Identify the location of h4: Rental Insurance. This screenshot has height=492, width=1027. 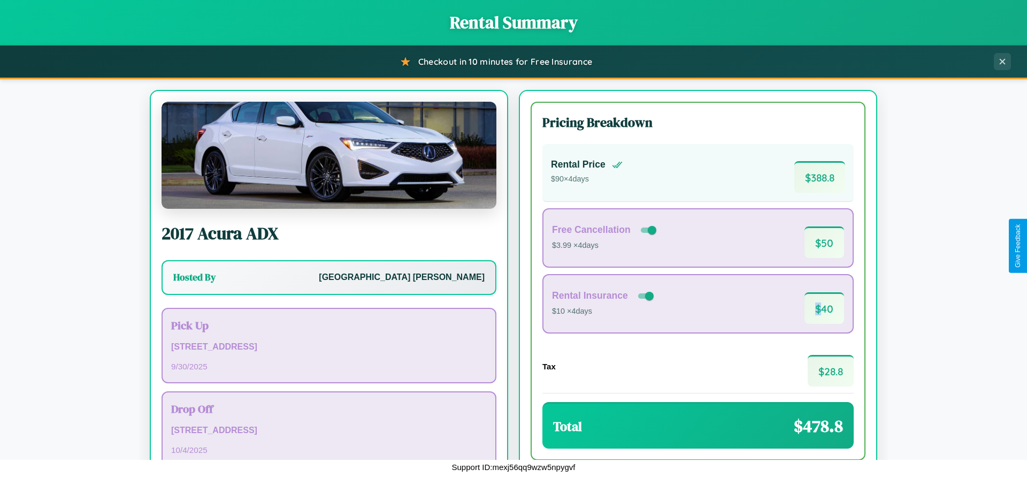
(590, 295).